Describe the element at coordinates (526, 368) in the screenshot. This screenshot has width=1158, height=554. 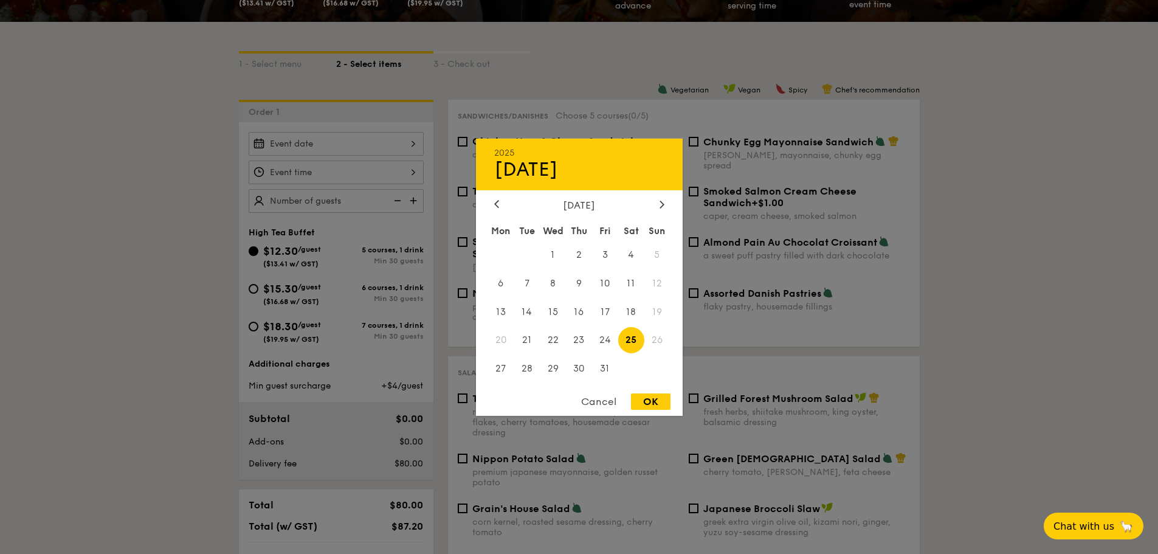
I see `span: 28` at that location.